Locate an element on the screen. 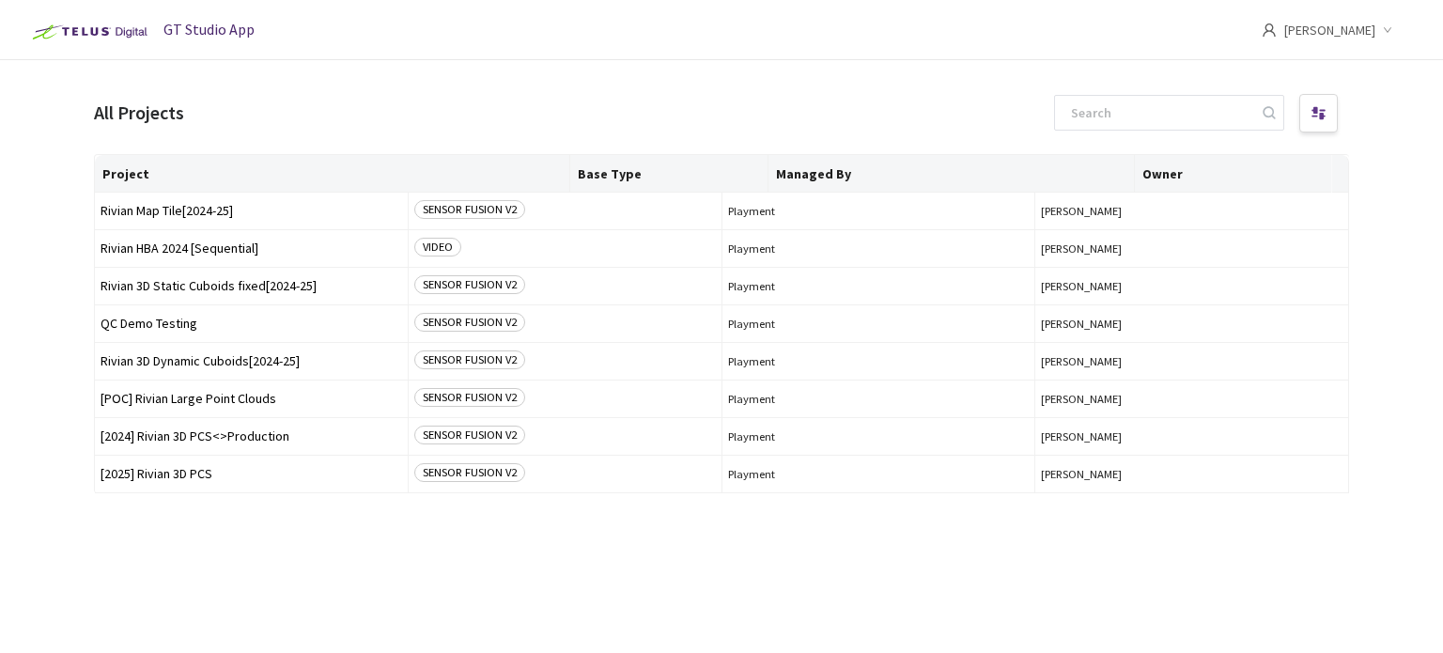  span: QC Demo Testing is located at coordinates (251, 323).